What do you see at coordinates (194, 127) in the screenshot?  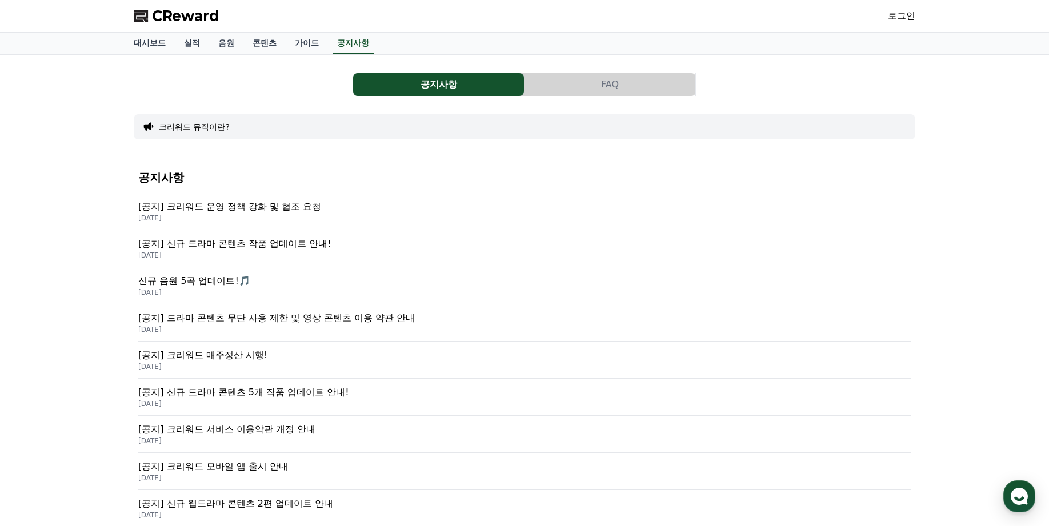 I see `a: 크리워드 뮤직이란?` at bounding box center [194, 127].